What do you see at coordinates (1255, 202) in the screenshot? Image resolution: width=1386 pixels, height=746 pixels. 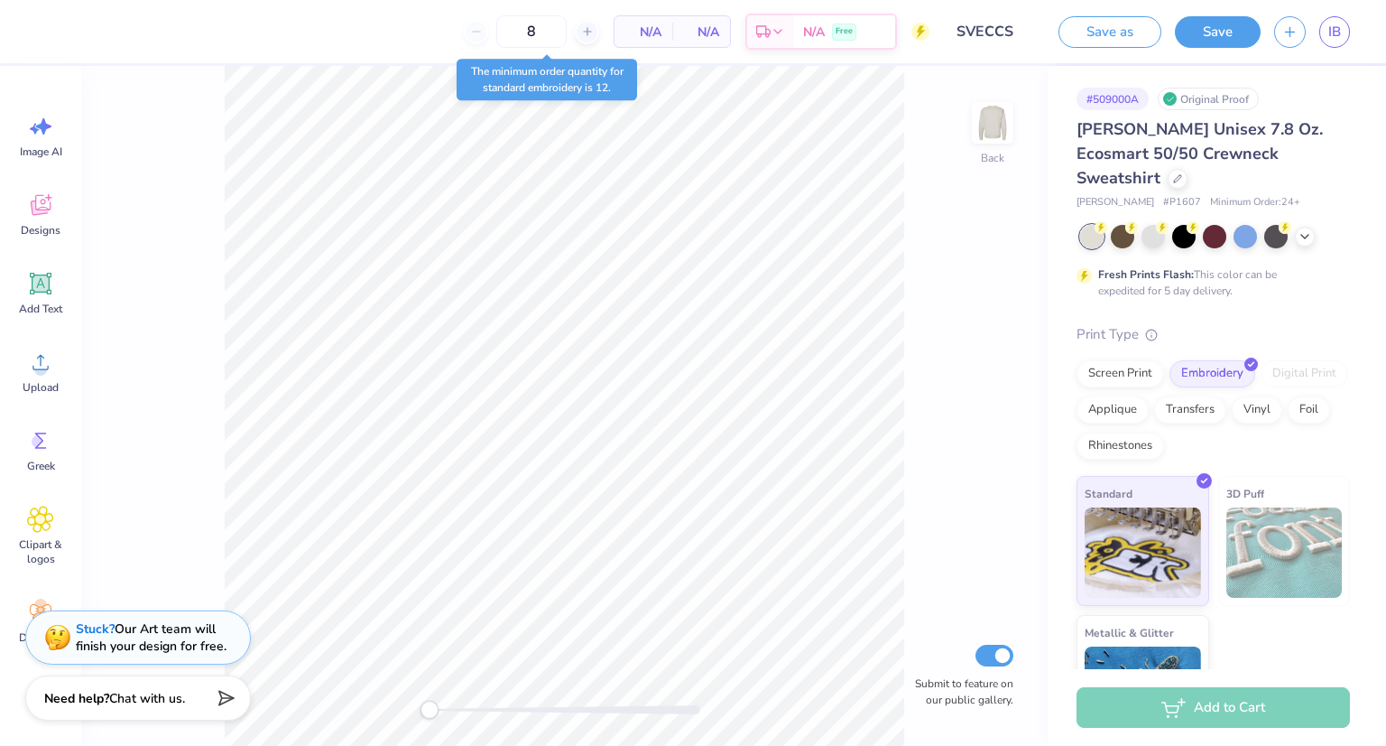 I see `span: Minimum Order: 24 +` at bounding box center [1255, 202].